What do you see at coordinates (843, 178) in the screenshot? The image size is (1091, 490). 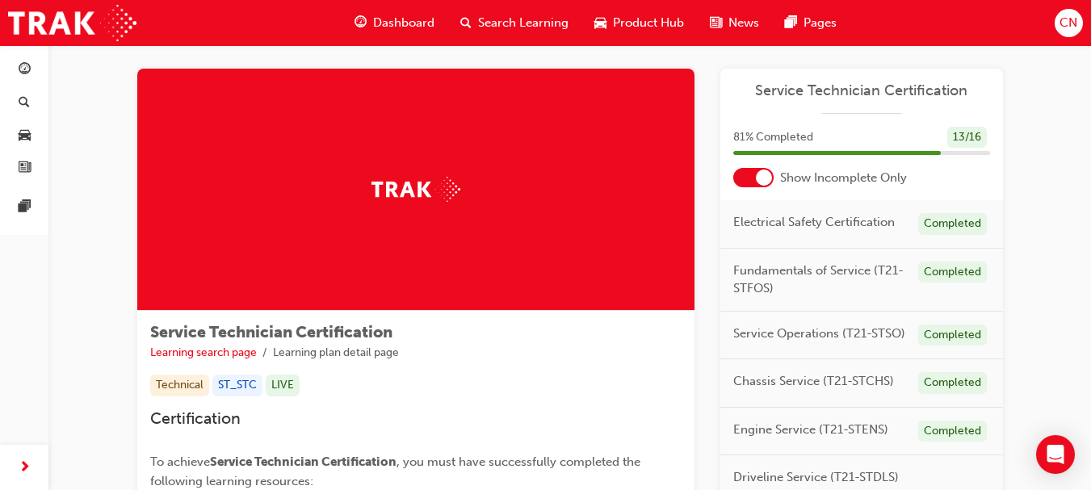 I see `span: Show Incomplete Only` at bounding box center [843, 178].